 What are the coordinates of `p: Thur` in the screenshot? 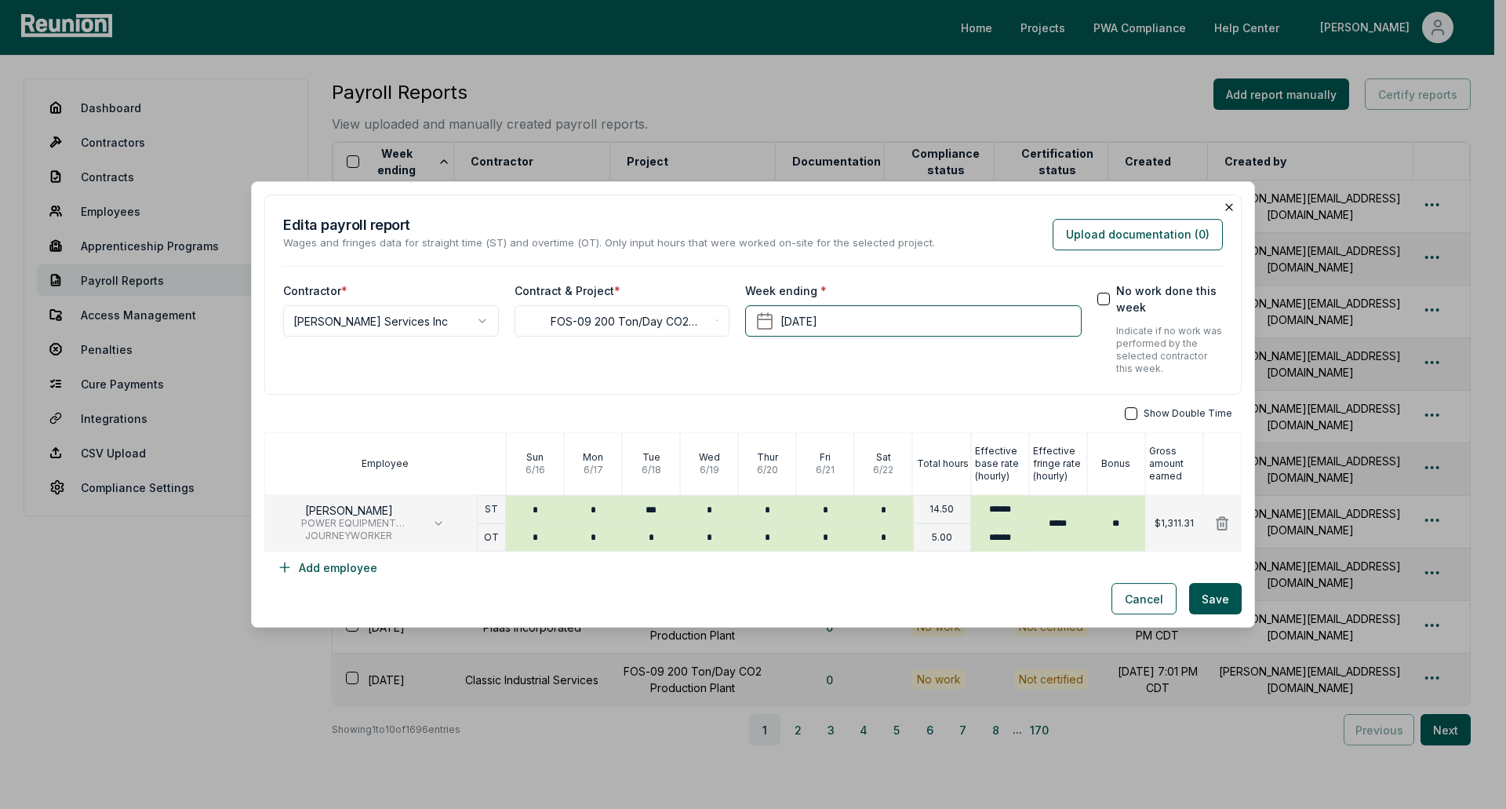 It's located at (767, 457).